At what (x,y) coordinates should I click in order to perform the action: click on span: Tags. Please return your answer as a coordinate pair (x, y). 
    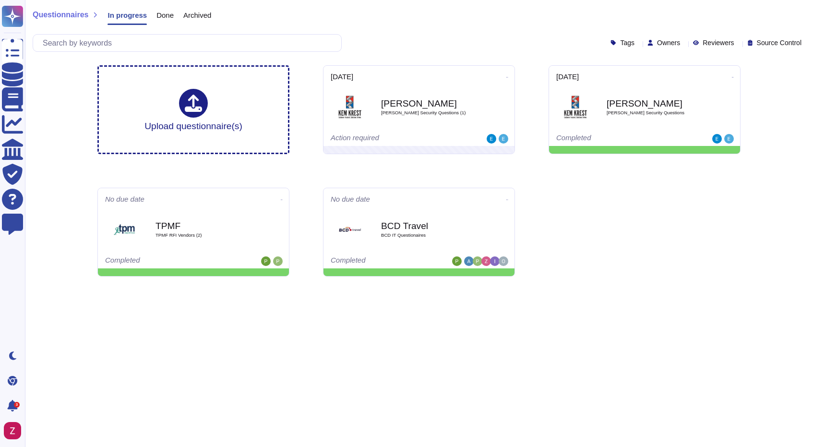
    Looking at the image, I should click on (628, 43).